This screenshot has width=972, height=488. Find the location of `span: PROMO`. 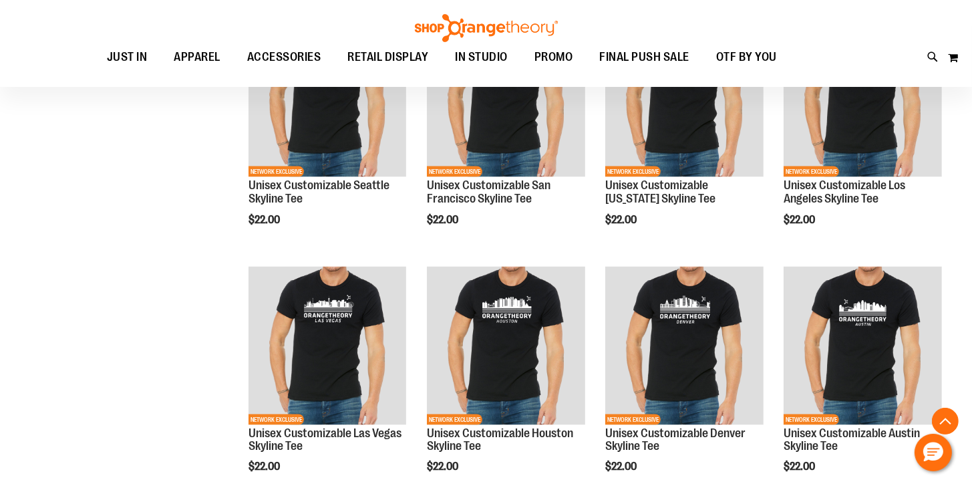

span: PROMO is located at coordinates (554, 57).